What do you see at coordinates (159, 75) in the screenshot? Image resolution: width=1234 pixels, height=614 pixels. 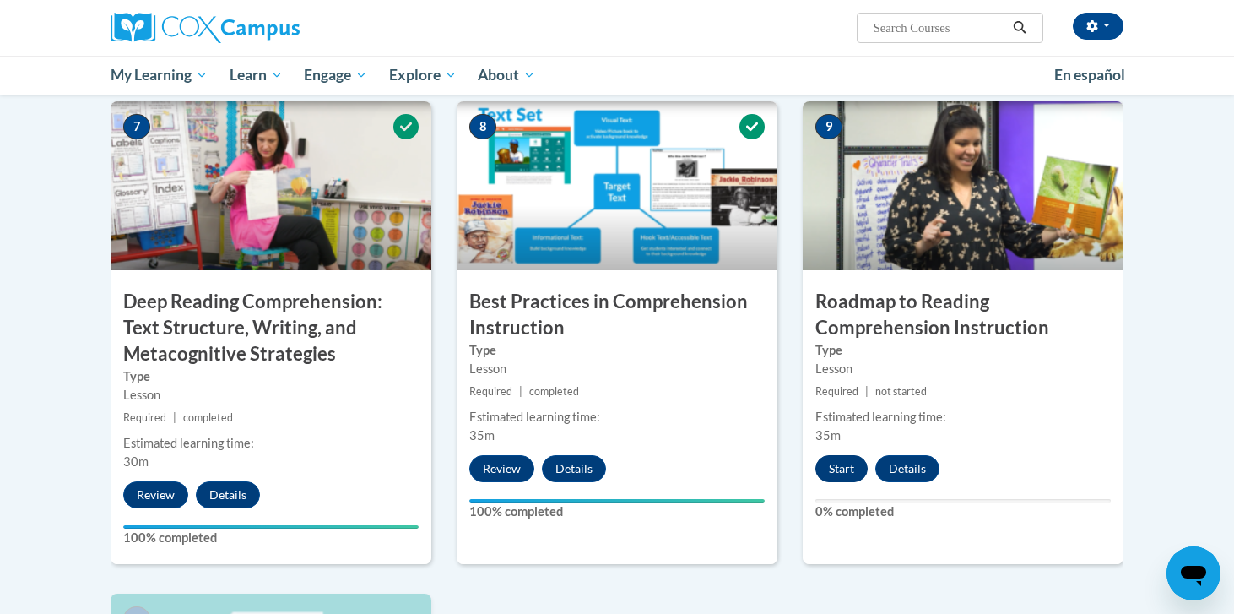 I see `span: My Learning` at bounding box center [159, 75].